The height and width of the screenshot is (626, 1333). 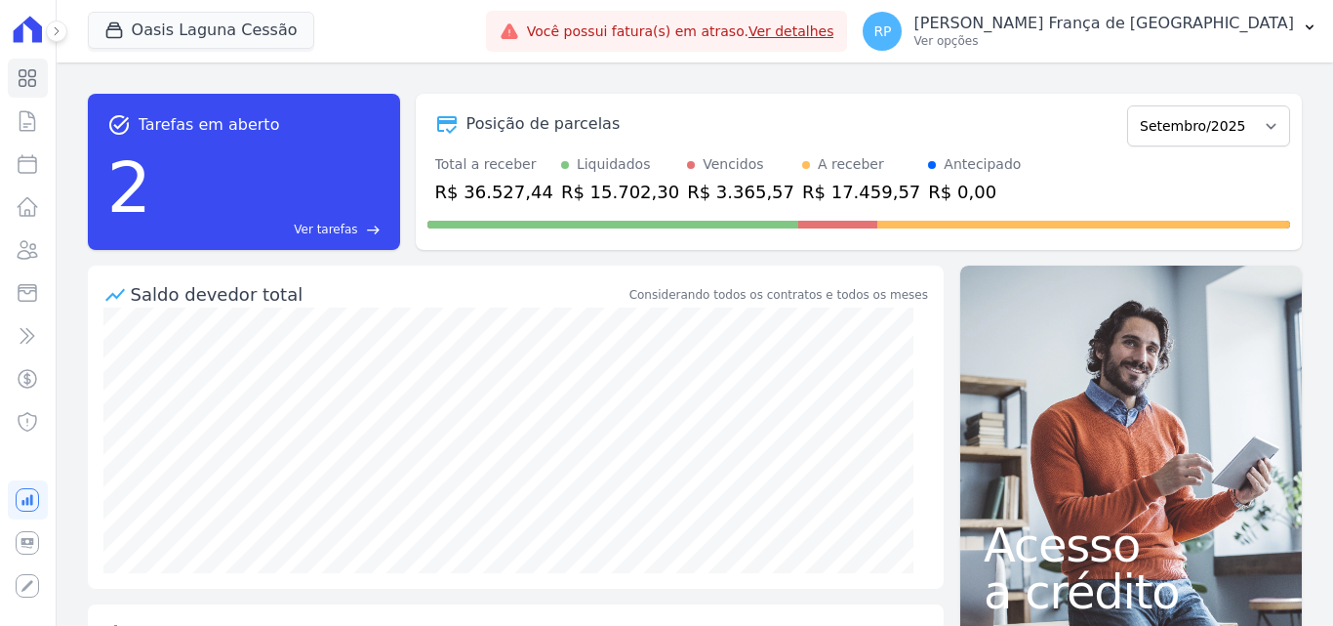 I want to click on div: Vencidos, so click(x=733, y=164).